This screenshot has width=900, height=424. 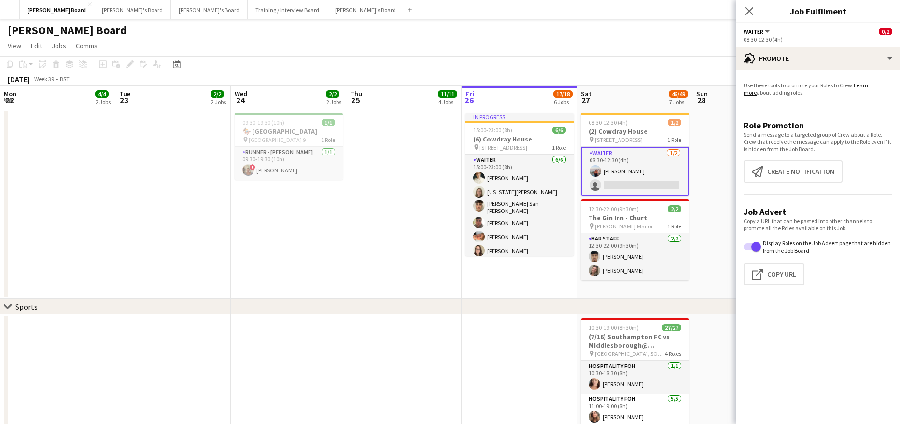 What do you see at coordinates (818, 11) in the screenshot?
I see `h3: Job Fulfilment` at bounding box center [818, 11].